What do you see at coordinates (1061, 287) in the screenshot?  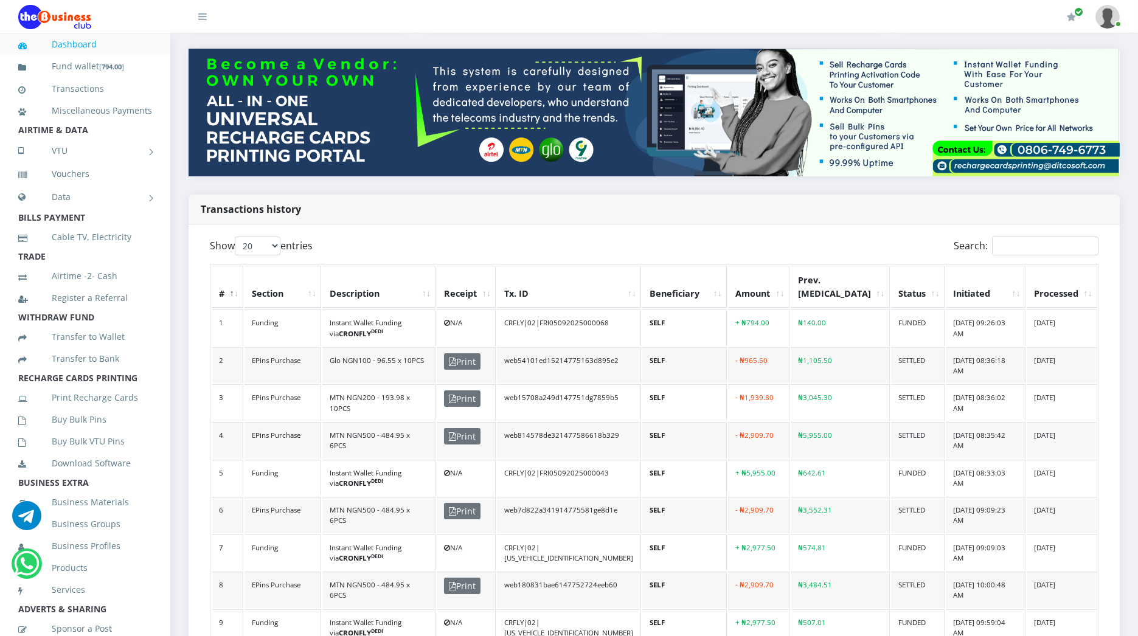 I see `th: Processed: activate to sort column ascending` at bounding box center [1061, 287].